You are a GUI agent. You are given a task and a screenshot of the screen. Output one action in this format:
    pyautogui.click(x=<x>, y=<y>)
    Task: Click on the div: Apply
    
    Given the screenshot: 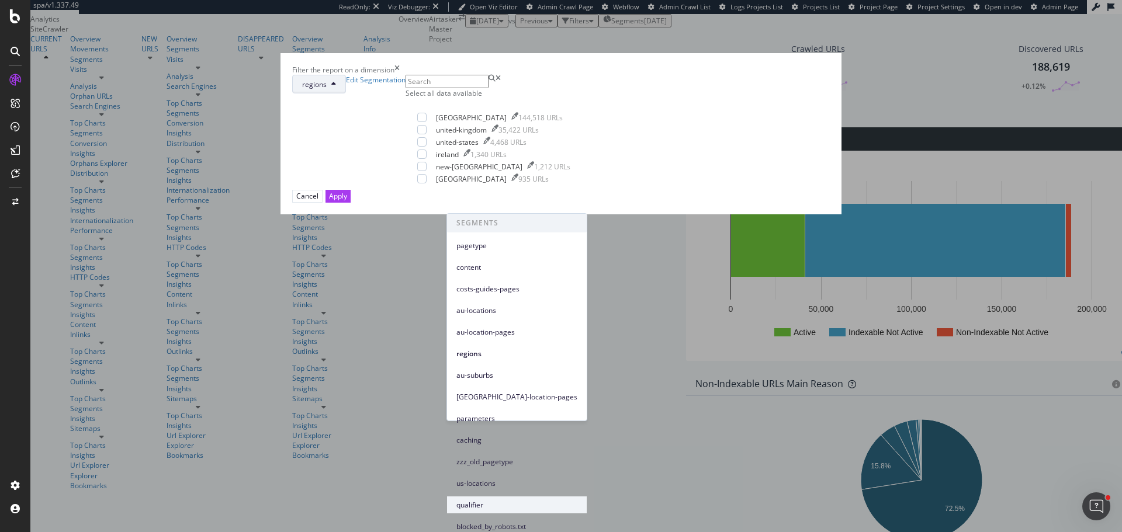 What is the action you would take?
    pyautogui.click(x=338, y=196)
    